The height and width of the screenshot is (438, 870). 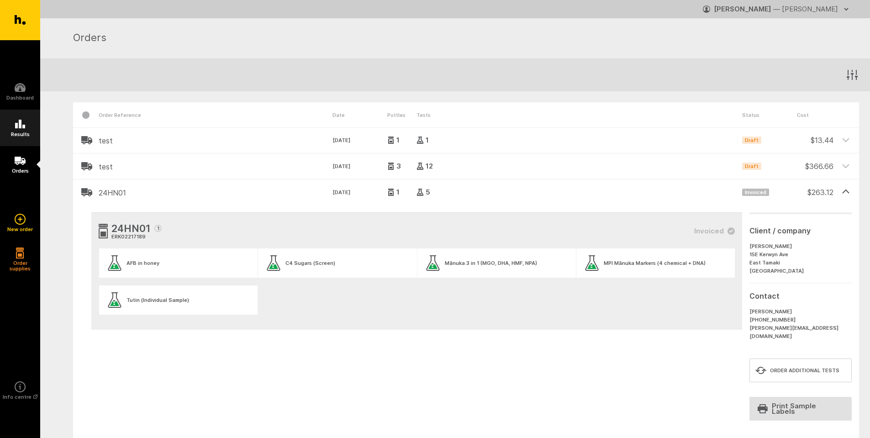 What do you see at coordinates (20, 397) in the screenshot?
I see `h5: Info centre` at bounding box center [20, 397].